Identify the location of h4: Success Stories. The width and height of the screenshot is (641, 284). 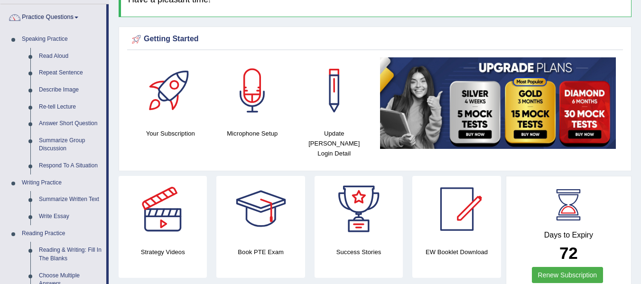
(359, 252).